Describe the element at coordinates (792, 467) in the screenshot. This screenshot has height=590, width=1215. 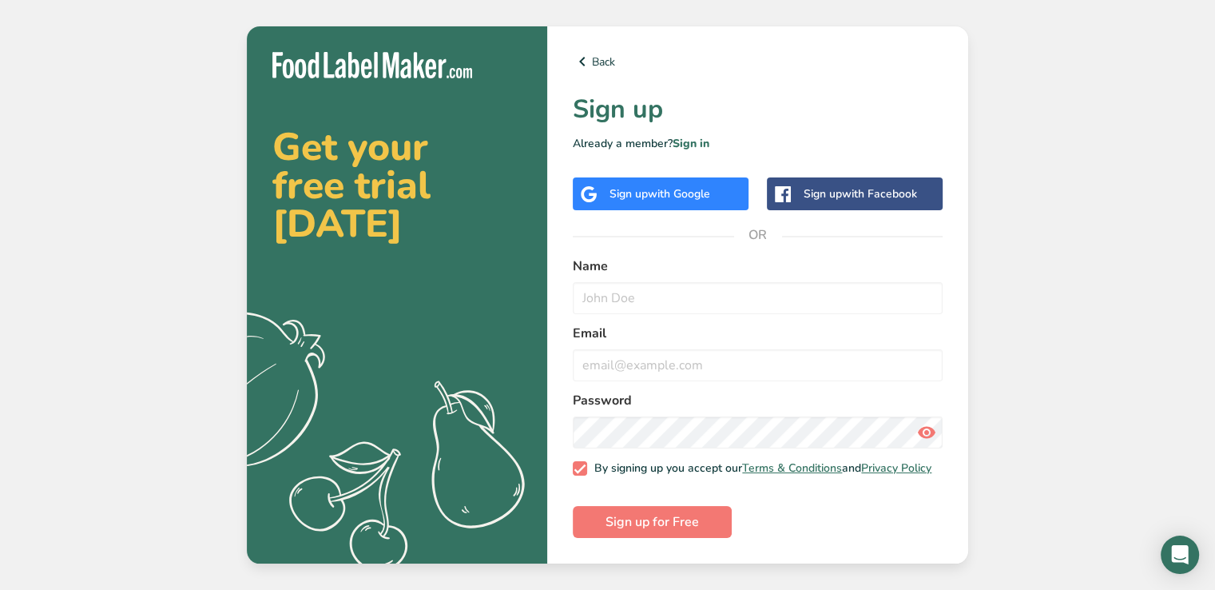
I see `a: Terms & Conditions` at that location.